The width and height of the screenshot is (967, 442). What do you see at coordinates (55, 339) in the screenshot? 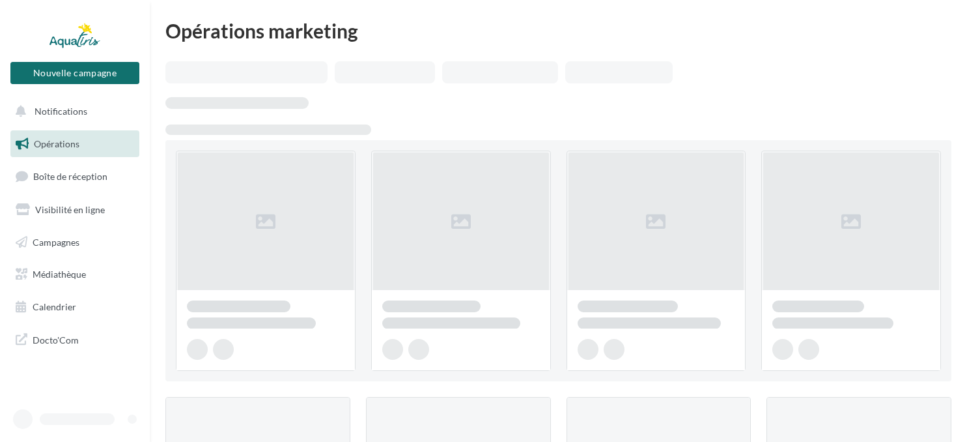
I see `span: Docto'Com` at bounding box center [55, 339].